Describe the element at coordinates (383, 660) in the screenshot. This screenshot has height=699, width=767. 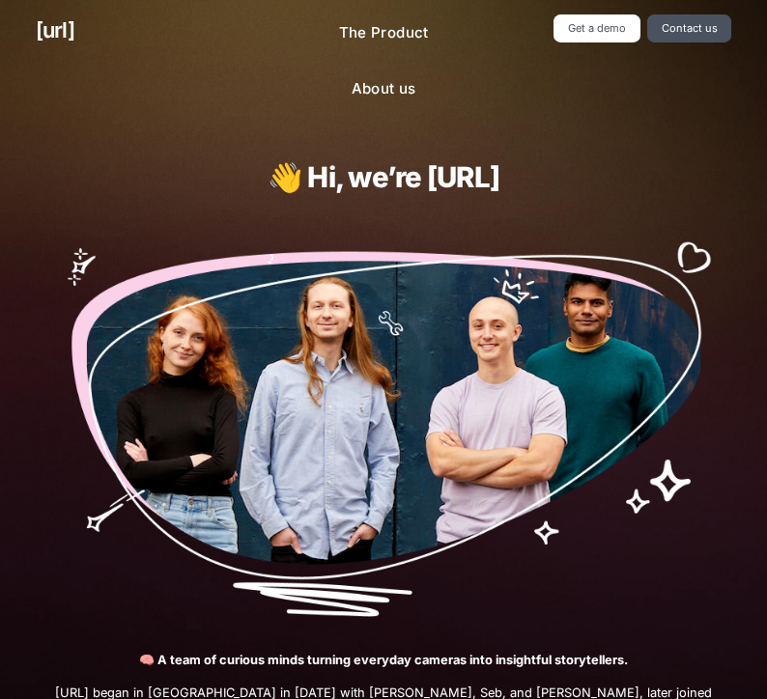
I see `strong: 🧠 A team of curious minds turning everyday cameras into insightful storytellers.` at that location.